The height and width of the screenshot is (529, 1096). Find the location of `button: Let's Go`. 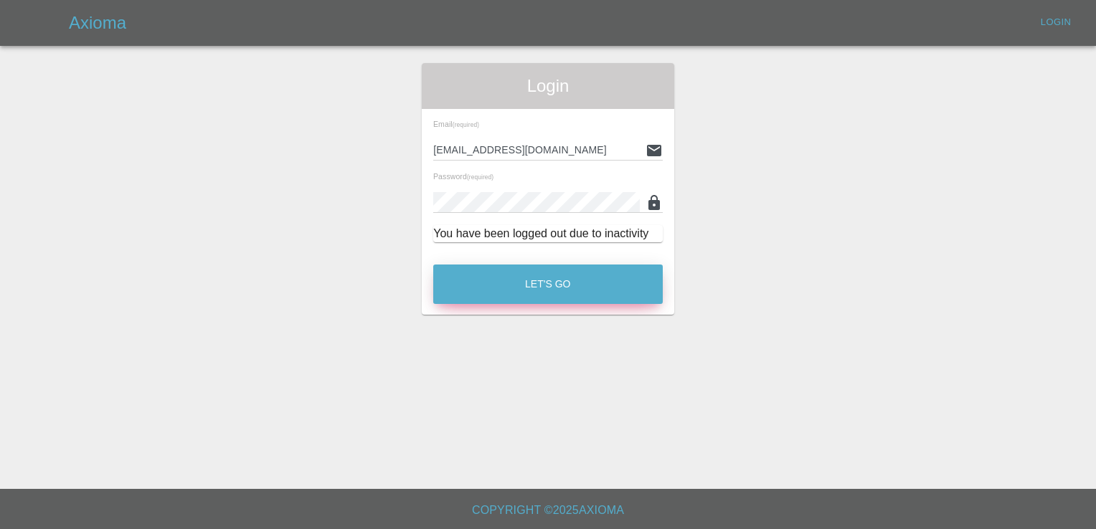

button: Let's Go is located at coordinates (548, 284).